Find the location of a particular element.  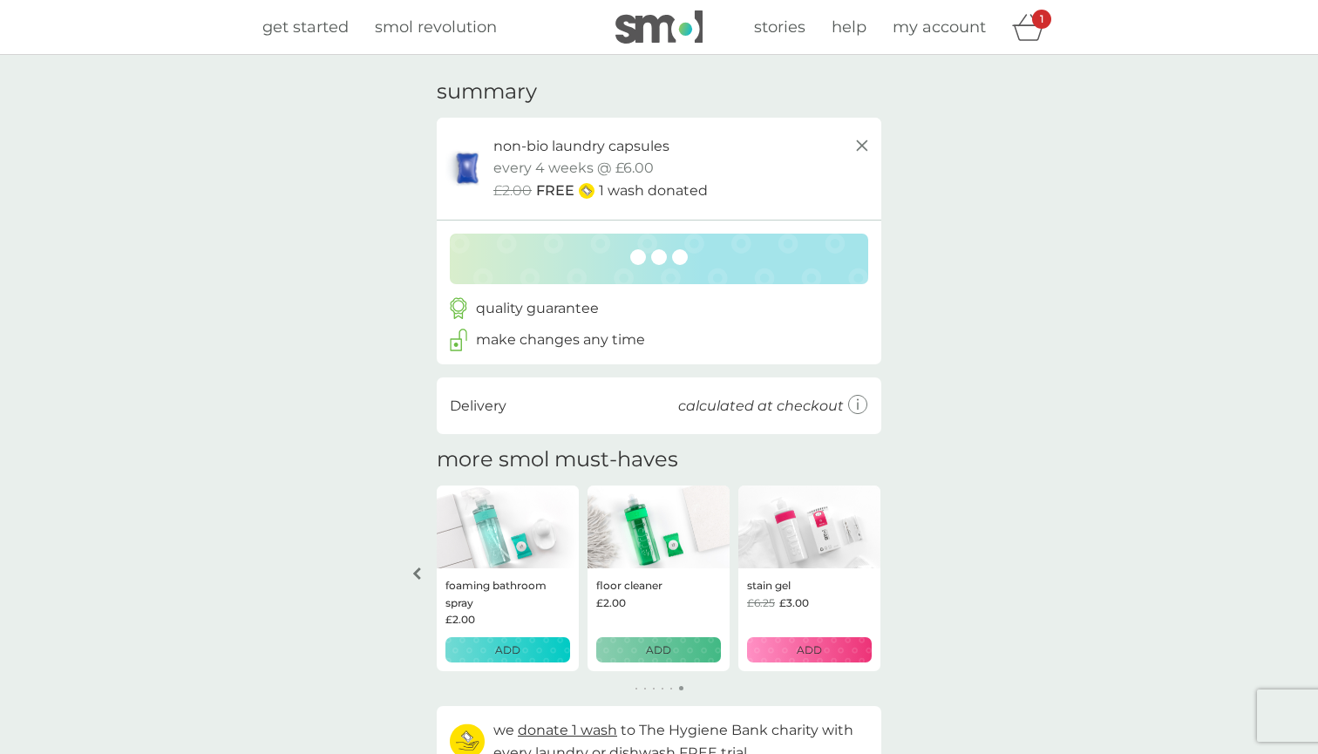

img: smol is located at coordinates (659, 27).